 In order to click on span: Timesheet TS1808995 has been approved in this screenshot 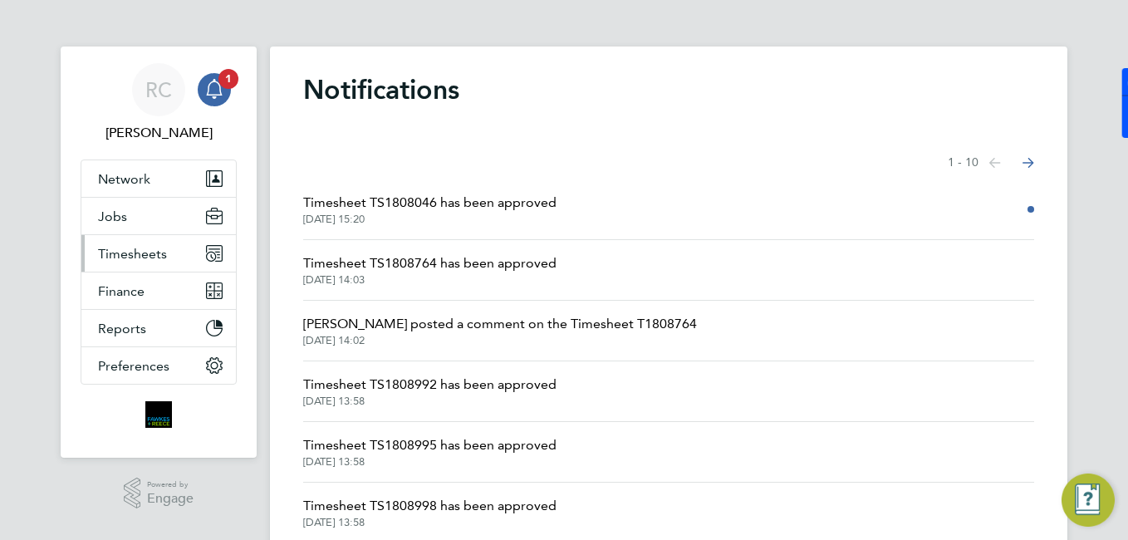, I will do `click(429, 445)`.